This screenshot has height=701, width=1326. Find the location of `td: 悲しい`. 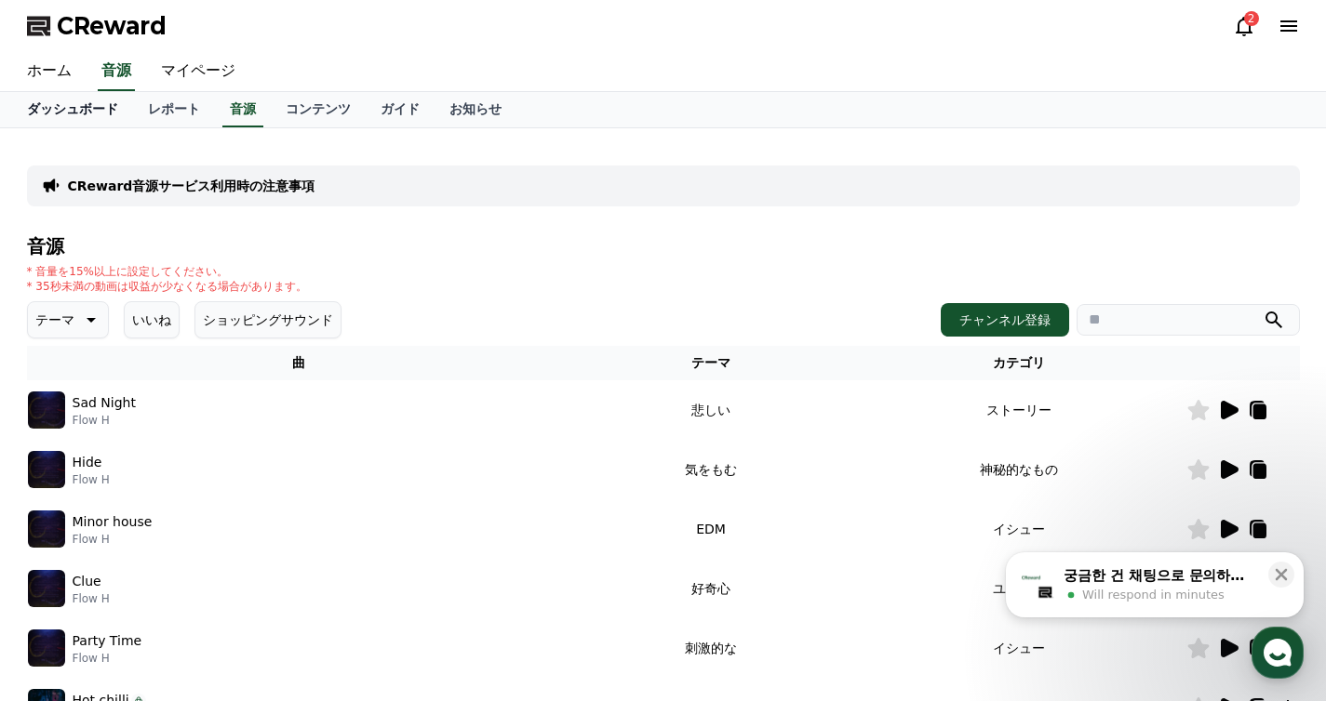

td: 悲しい is located at coordinates (710, 410).